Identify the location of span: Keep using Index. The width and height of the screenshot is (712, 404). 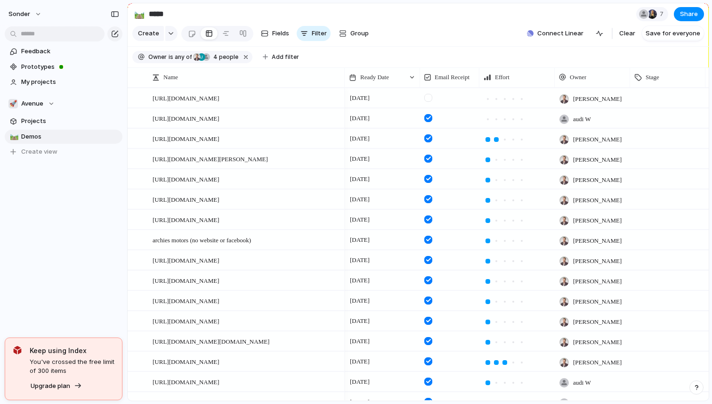
(72, 350).